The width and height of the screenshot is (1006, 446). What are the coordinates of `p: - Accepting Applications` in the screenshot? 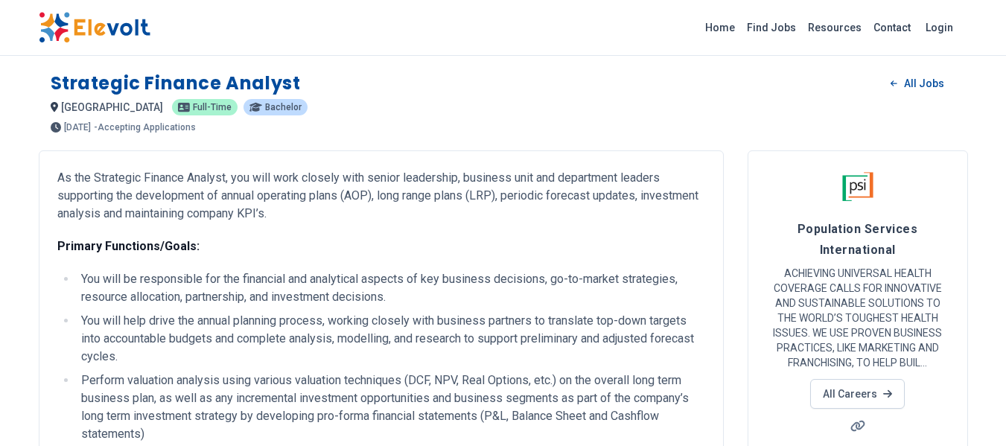 It's located at (144, 127).